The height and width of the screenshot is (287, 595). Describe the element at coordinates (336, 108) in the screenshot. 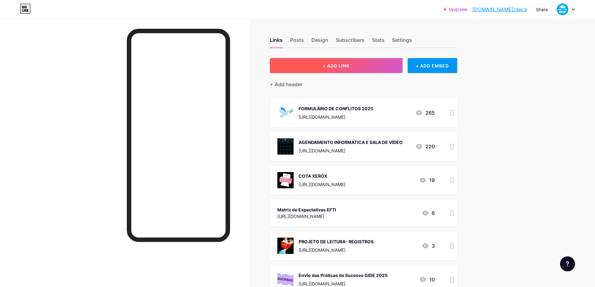

I see `div: FORMULÁRIO DE CONFLITOS 2025` at that location.